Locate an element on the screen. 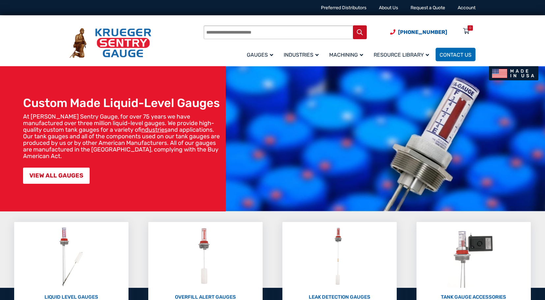 The image size is (545, 300). a: Gauges is located at coordinates (261, 54).